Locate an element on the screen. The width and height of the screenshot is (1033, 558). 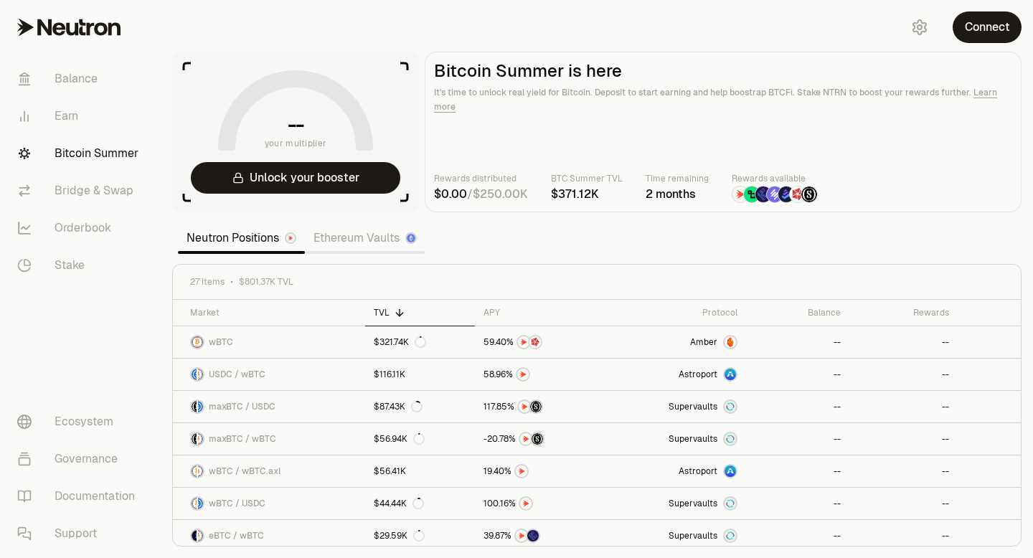
a: Bridge & Swap is located at coordinates (80, 191).